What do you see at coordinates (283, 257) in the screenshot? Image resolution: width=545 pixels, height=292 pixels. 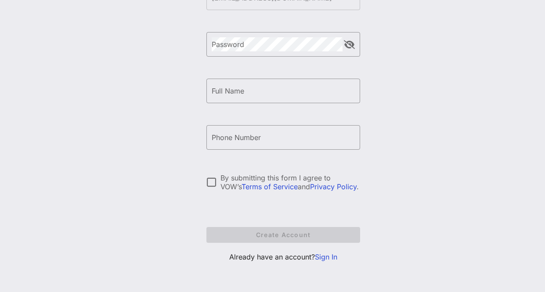 I see `p: Already have an account?` at bounding box center [283, 257].